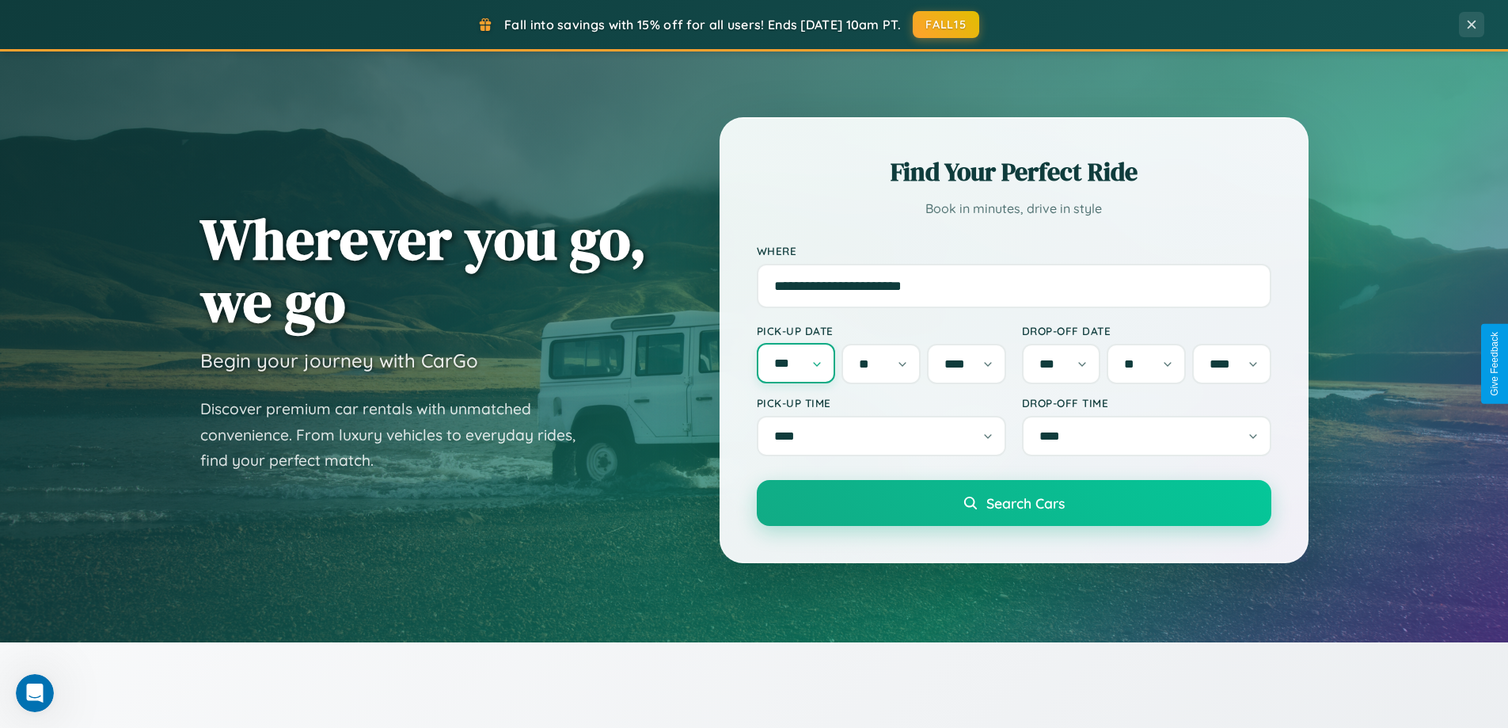  Describe the element at coordinates (881, 402) in the screenshot. I see `label: Pick-up Time` at that location.